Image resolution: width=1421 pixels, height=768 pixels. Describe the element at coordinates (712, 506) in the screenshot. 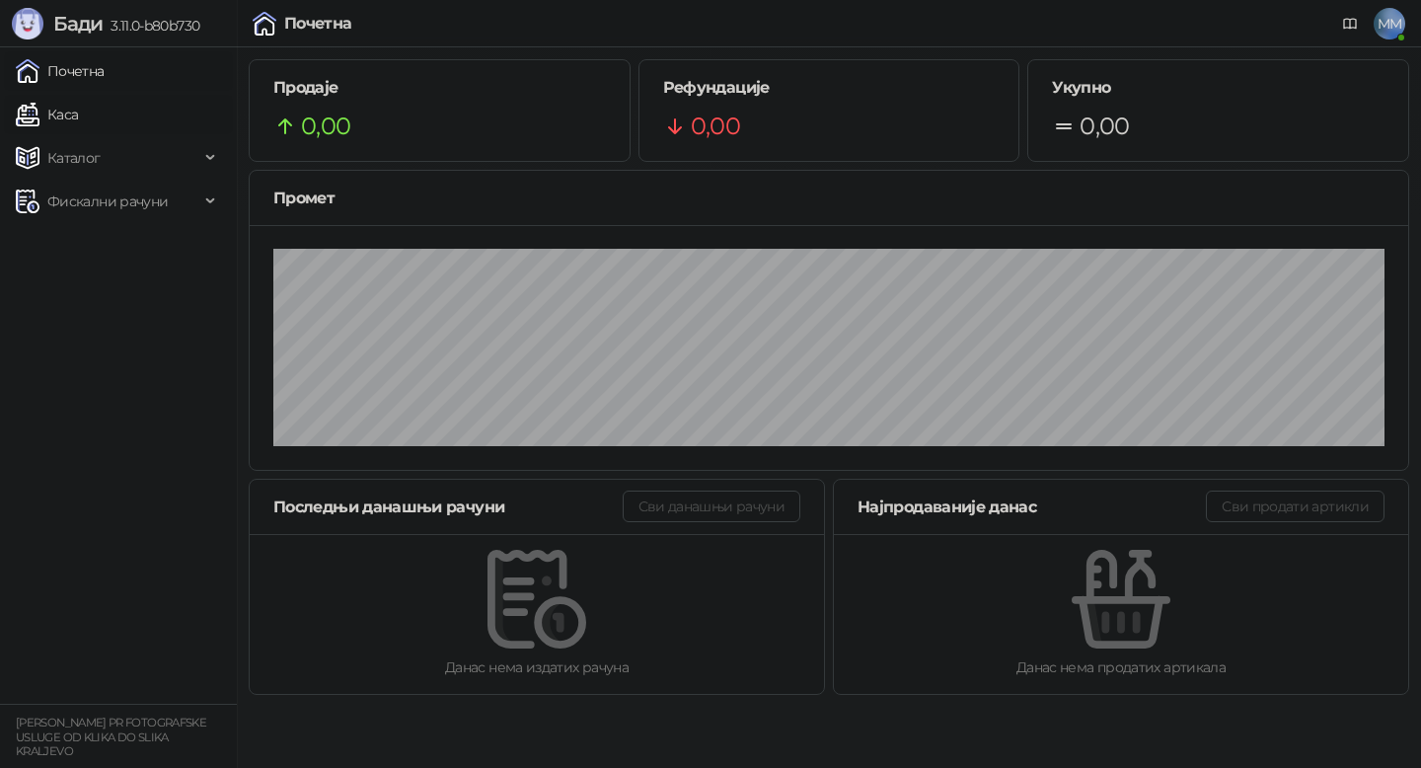

I see `button: Сви данашњи рачуни` at that location.